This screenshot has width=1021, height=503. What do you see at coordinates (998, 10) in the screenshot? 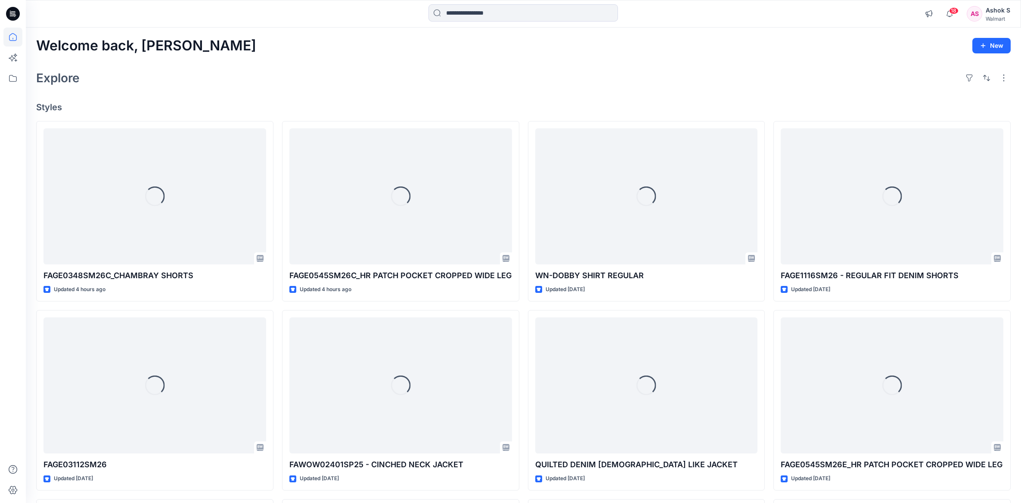
I see `div: Ashok S` at bounding box center [998, 10].